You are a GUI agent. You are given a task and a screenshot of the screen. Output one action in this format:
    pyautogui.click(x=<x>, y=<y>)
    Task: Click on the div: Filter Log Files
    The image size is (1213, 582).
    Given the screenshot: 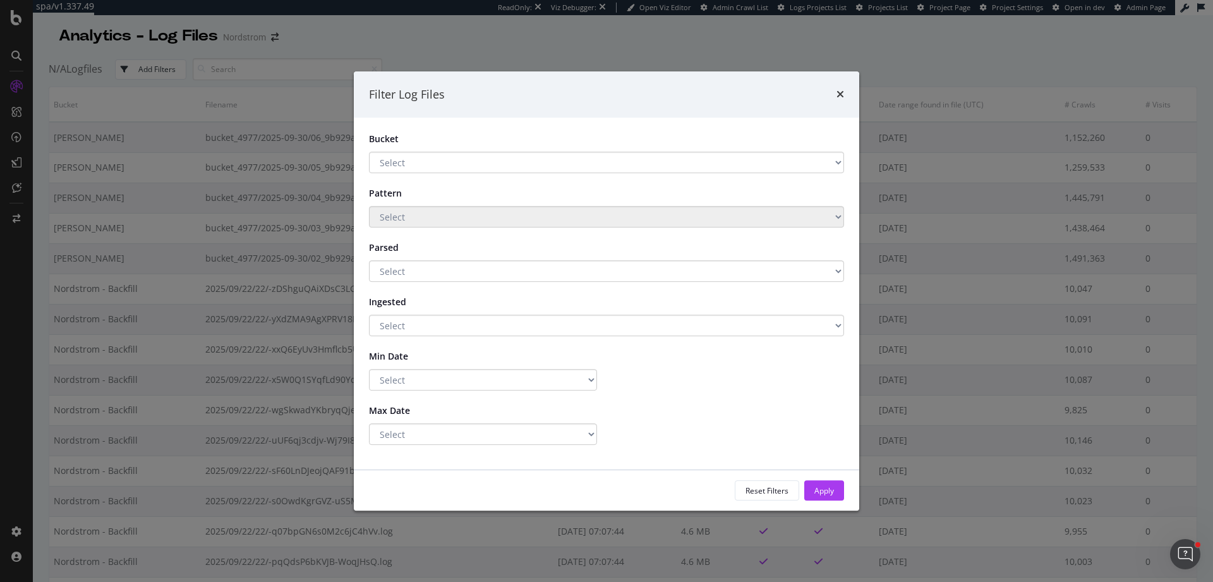 What is the action you would take?
    pyautogui.click(x=407, y=95)
    